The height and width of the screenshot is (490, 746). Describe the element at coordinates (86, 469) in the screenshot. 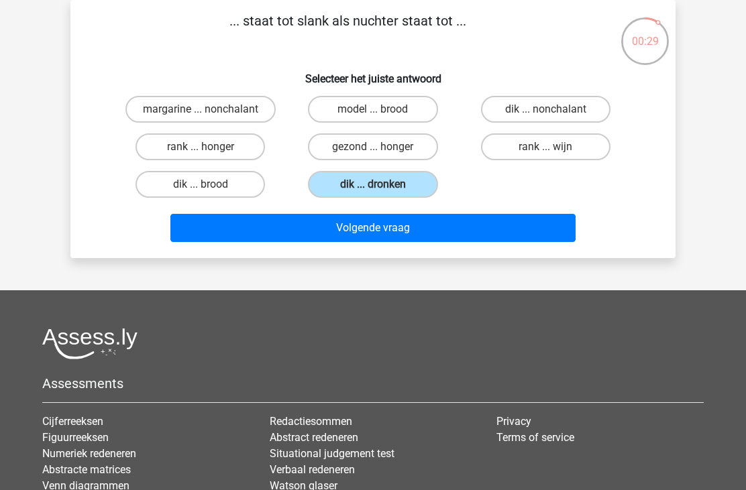

I see `a: Abstracte matrices` at that location.